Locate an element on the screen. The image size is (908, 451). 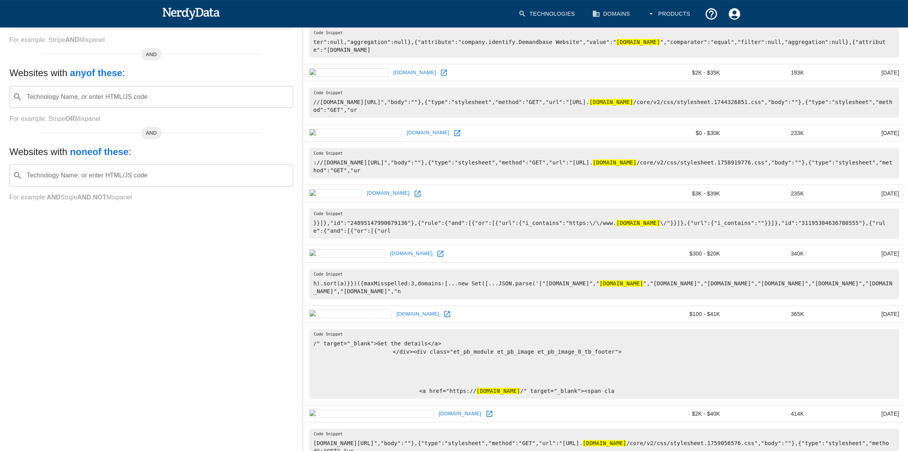
td: $0 - $30K is located at coordinates (682, 133).